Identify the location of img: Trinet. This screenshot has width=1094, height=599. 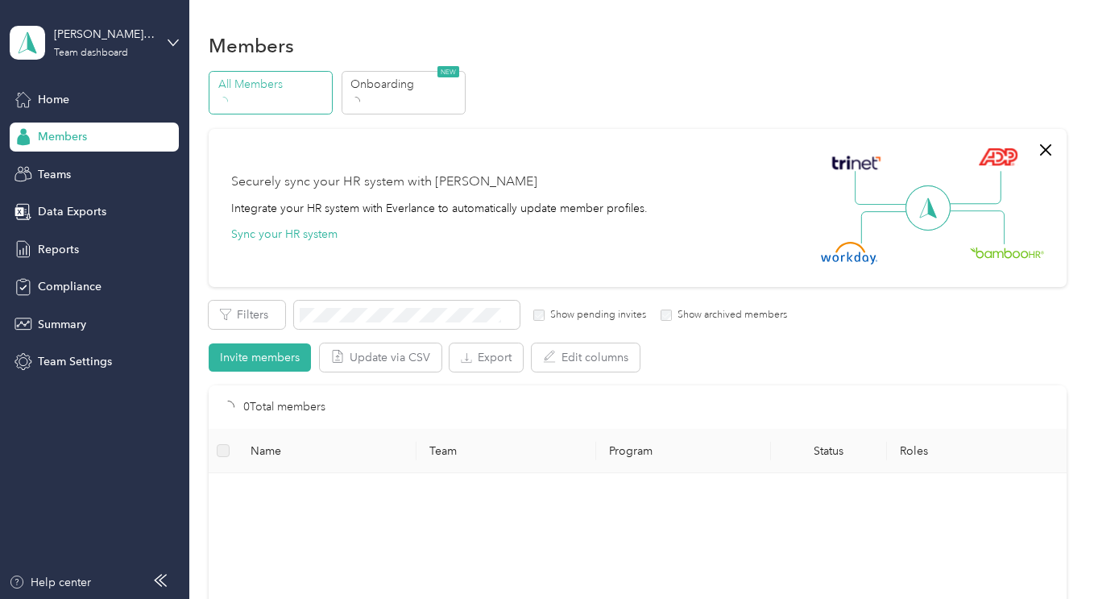
(857, 163).